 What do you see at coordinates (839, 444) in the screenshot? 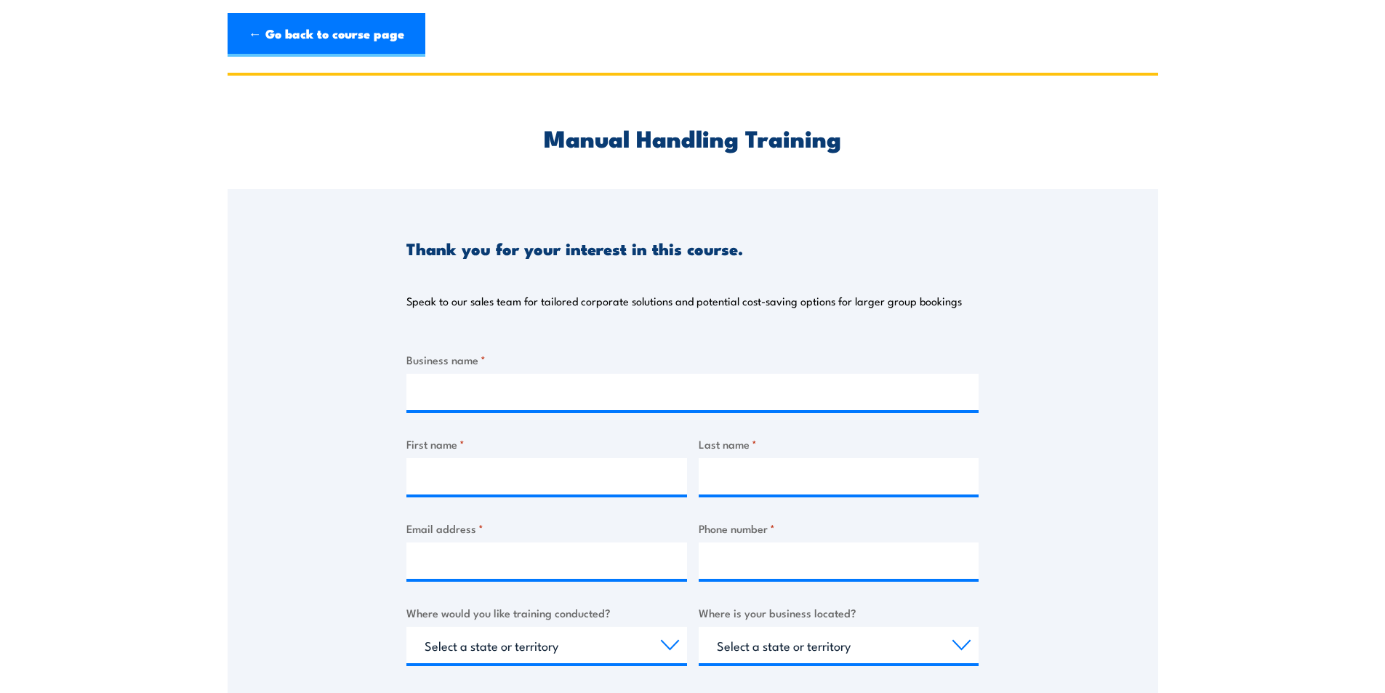
I see `label: Last name` at bounding box center [839, 444].